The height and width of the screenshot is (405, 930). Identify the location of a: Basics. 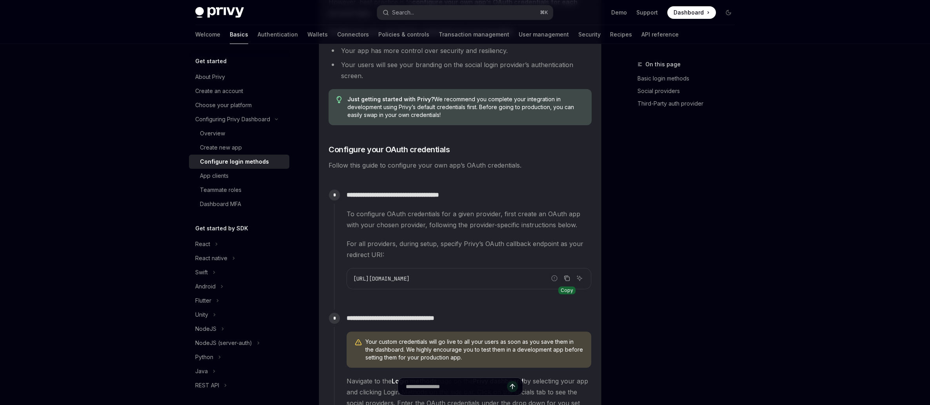
(239, 35).